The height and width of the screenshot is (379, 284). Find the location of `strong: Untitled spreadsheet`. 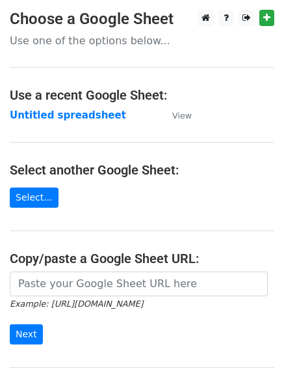

strong: Untitled spreadsheet is located at coordinates (68, 115).